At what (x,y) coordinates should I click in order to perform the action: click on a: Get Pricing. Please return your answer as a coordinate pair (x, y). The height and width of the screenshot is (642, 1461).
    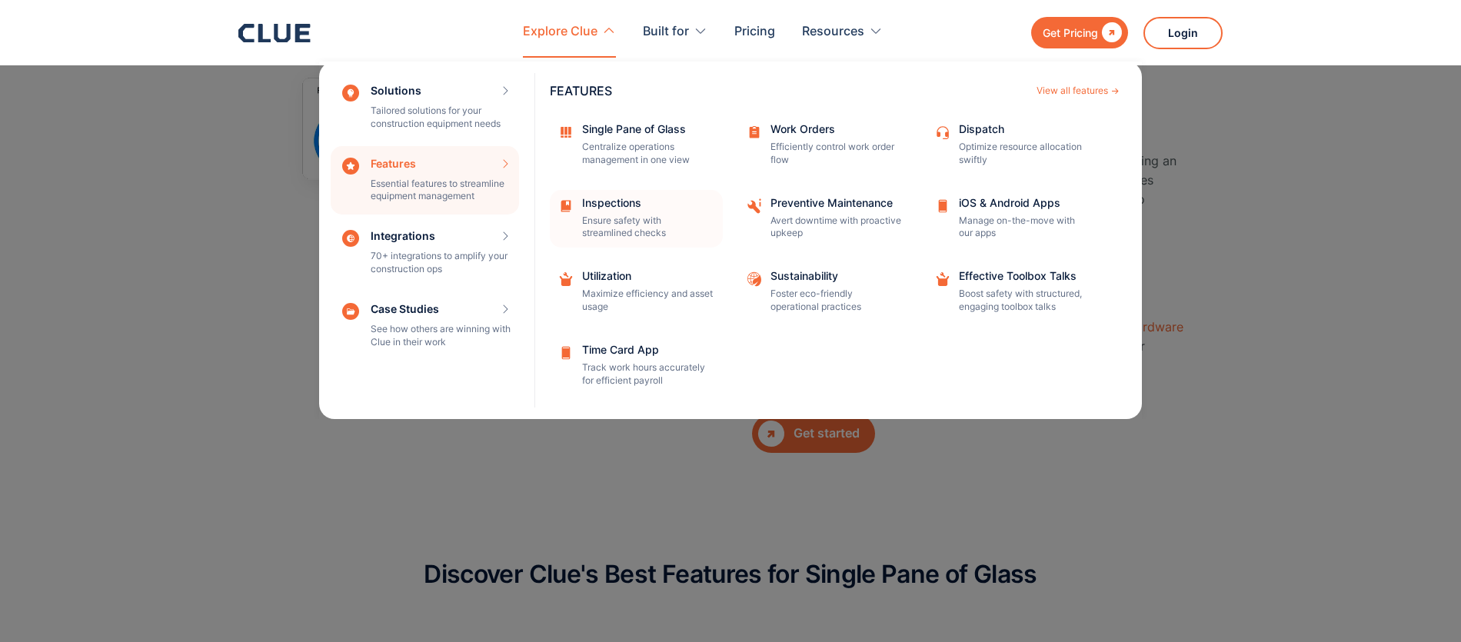
    Looking at the image, I should click on (1079, 32).